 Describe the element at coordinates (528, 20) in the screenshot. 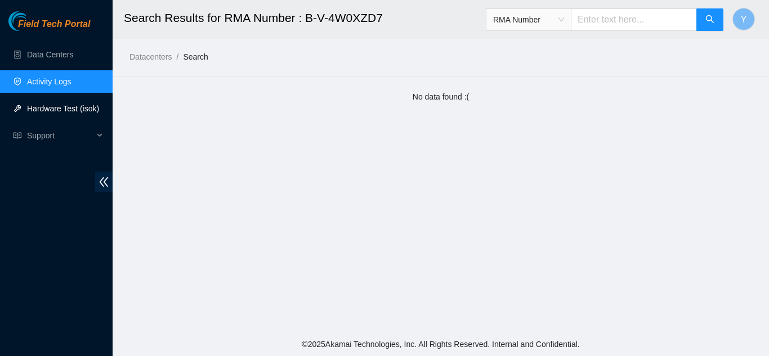

I see `span: RMA Number` at that location.